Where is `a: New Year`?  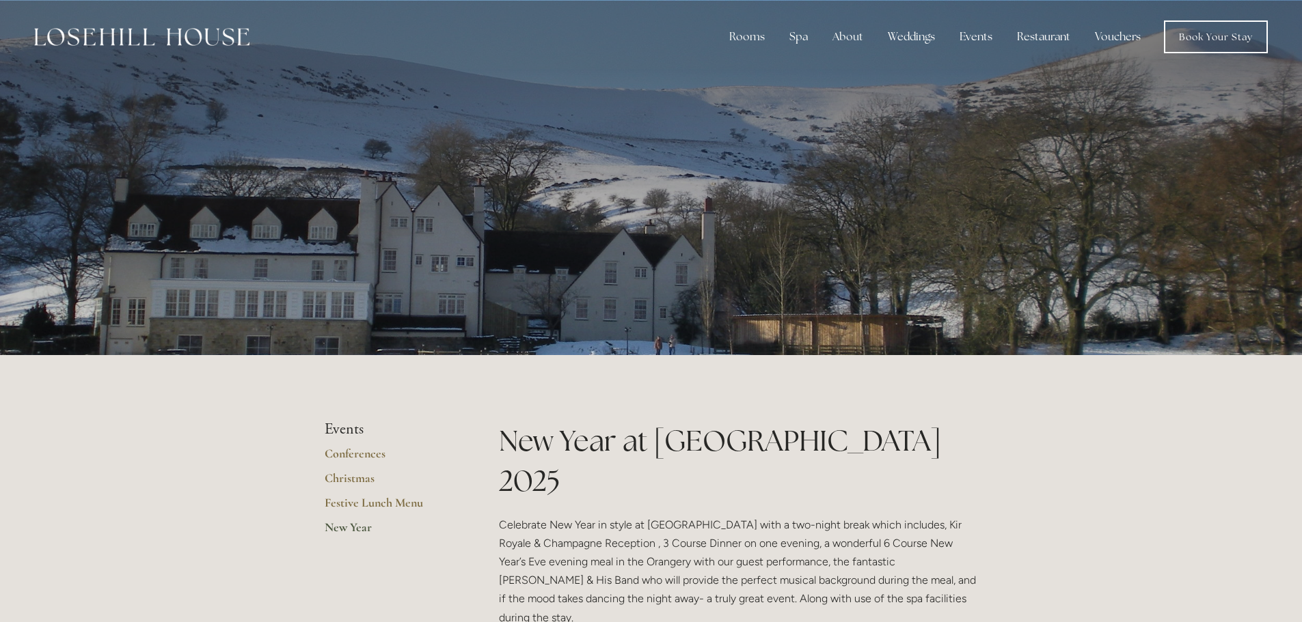 a: New Year is located at coordinates (389, 532).